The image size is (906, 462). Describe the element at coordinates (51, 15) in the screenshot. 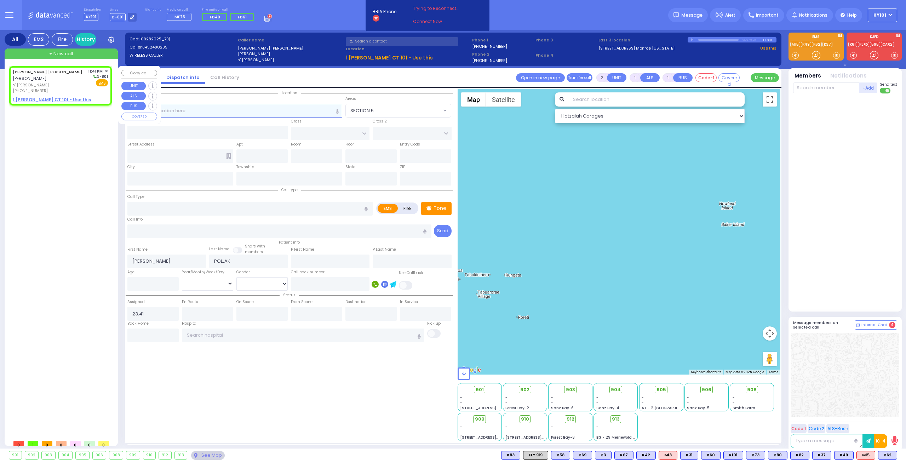

I see `img: Logo` at that location.